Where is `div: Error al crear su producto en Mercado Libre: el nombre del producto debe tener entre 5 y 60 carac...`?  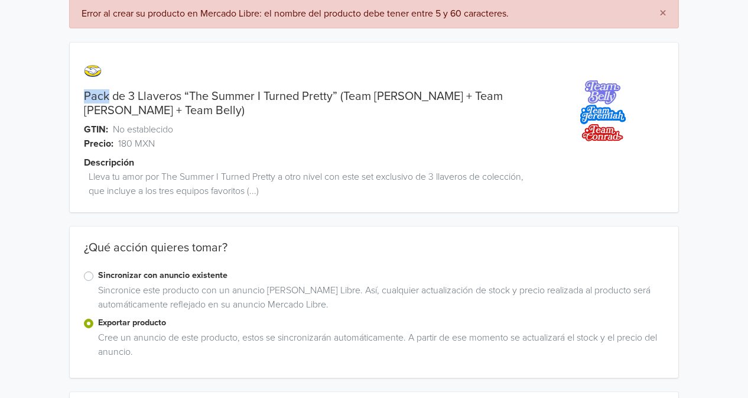 div: Error al crear su producto en Mercado Libre: el nombre del producto debe tener entre 5 y 60 carac... is located at coordinates (361, 14).